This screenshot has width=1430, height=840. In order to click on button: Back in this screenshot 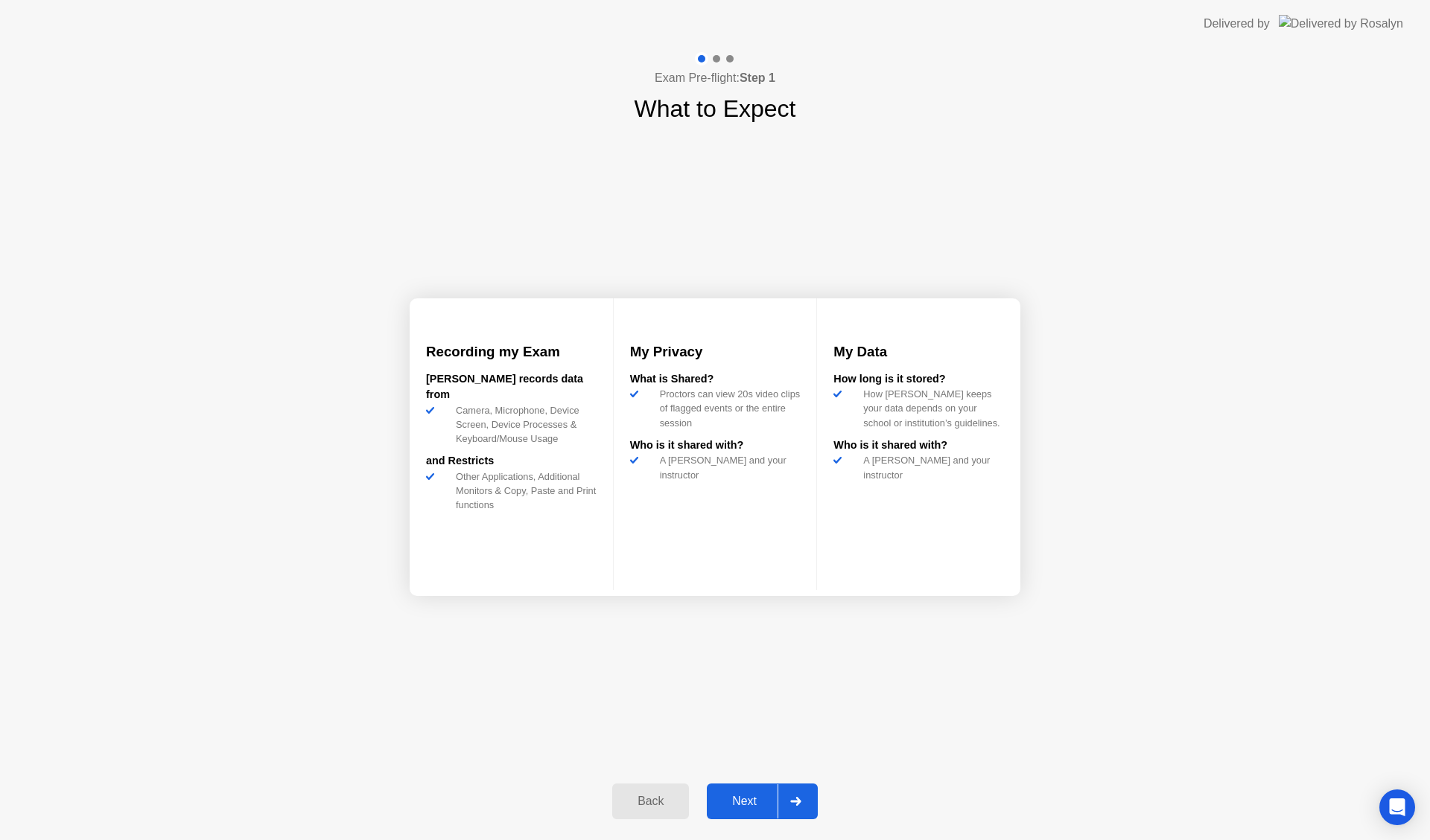, I will do `click(651, 802)`.